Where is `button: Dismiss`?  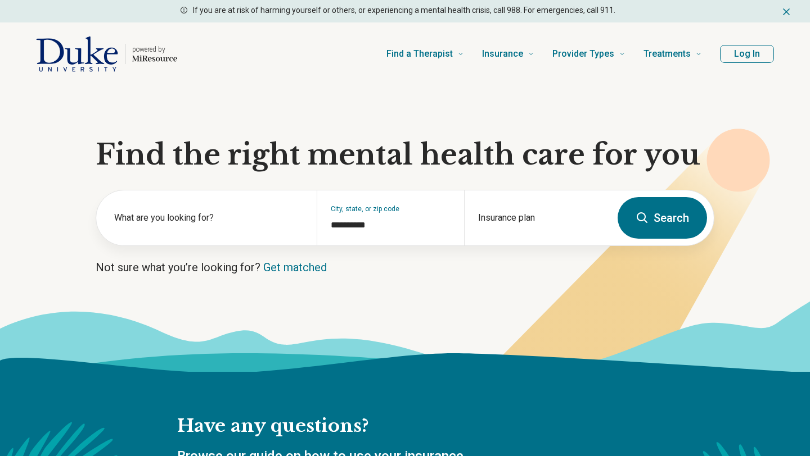
button: Dismiss is located at coordinates (786, 11).